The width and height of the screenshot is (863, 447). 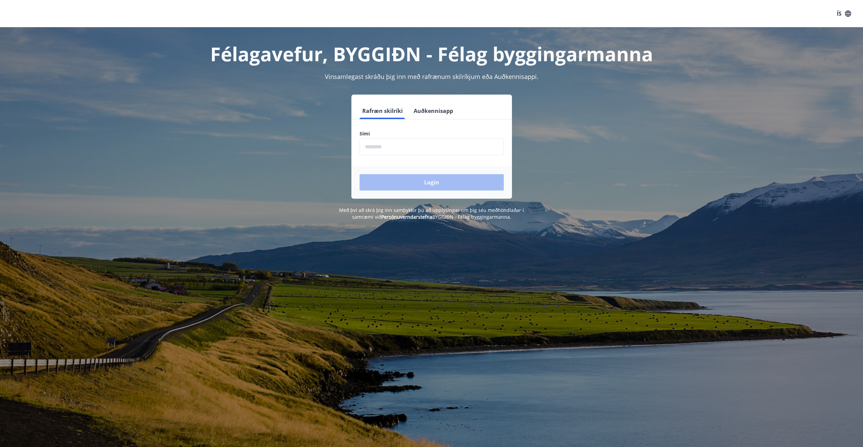 What do you see at coordinates (844, 14) in the screenshot?
I see `button: ÍS` at bounding box center [844, 14].